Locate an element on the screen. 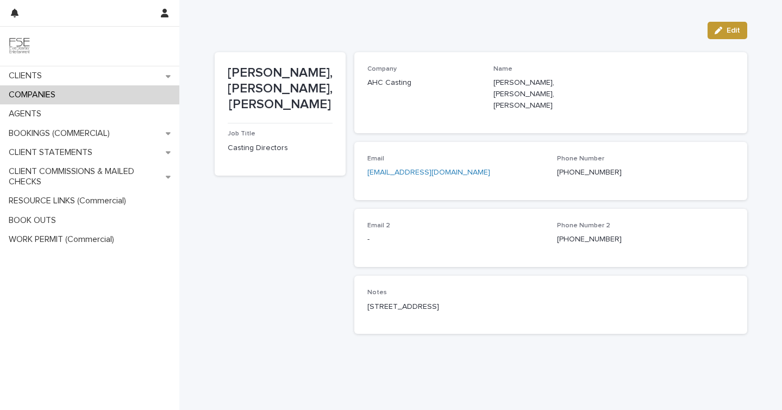  p: BOOKINGS (COMMERCIAL) is located at coordinates (61, 133).